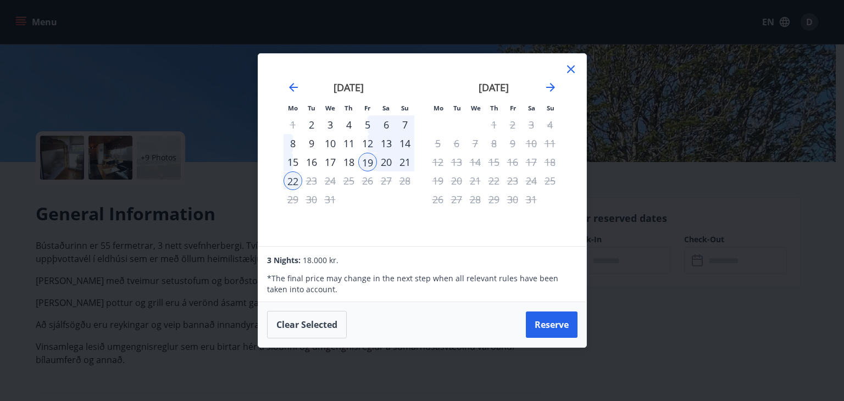 This screenshot has height=401, width=844. Describe the element at coordinates (293, 143) in the screenshot. I see `div: 8` at that location.